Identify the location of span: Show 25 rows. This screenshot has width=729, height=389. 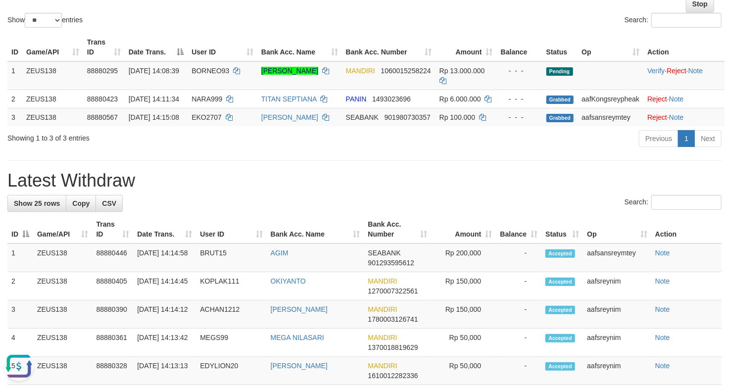
(37, 203).